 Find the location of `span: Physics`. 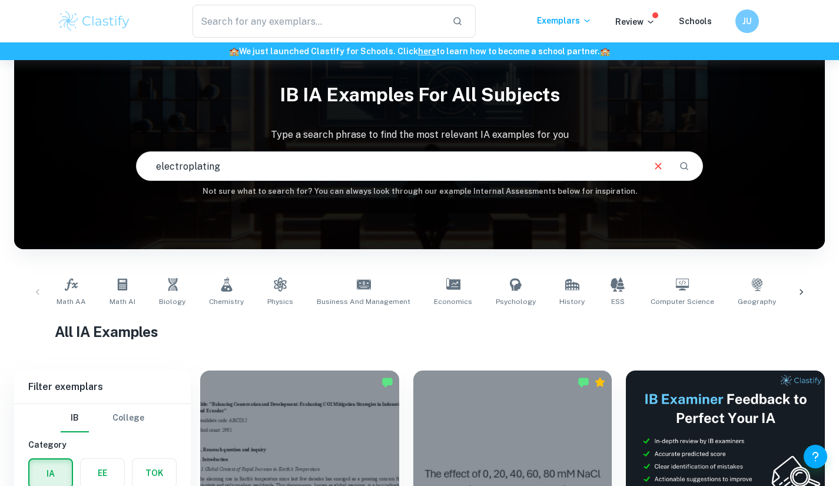

span: Physics is located at coordinates (280, 302).